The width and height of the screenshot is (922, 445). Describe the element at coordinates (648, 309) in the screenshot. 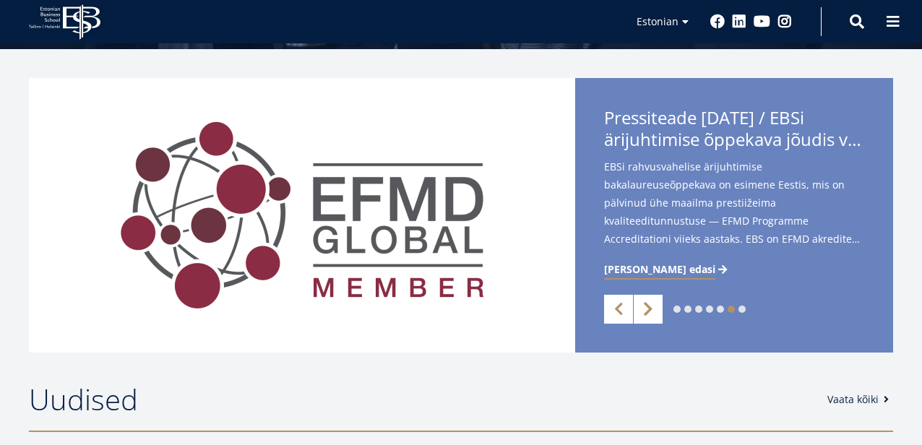

I see `a: Next` at that location.